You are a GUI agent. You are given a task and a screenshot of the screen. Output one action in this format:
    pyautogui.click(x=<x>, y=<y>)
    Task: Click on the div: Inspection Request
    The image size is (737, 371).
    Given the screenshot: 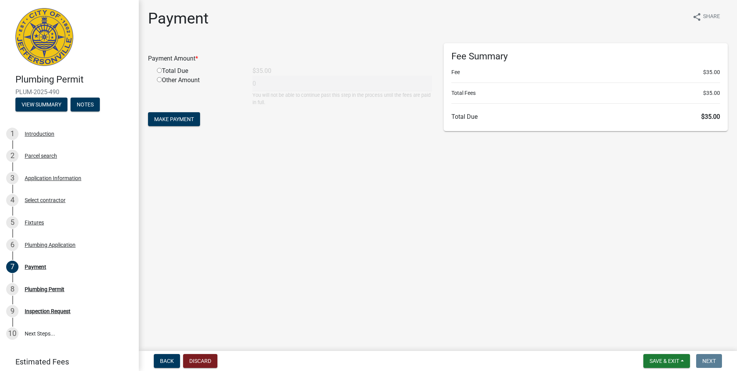 What is the action you would take?
    pyautogui.click(x=47, y=311)
    